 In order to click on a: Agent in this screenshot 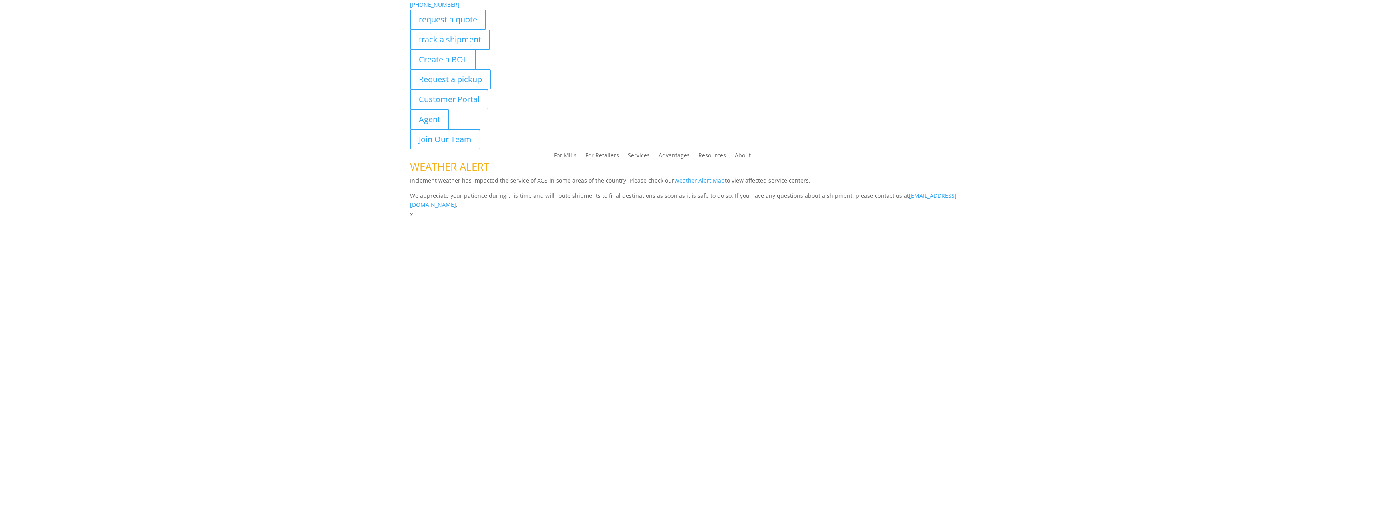, I will do `click(430, 119)`.